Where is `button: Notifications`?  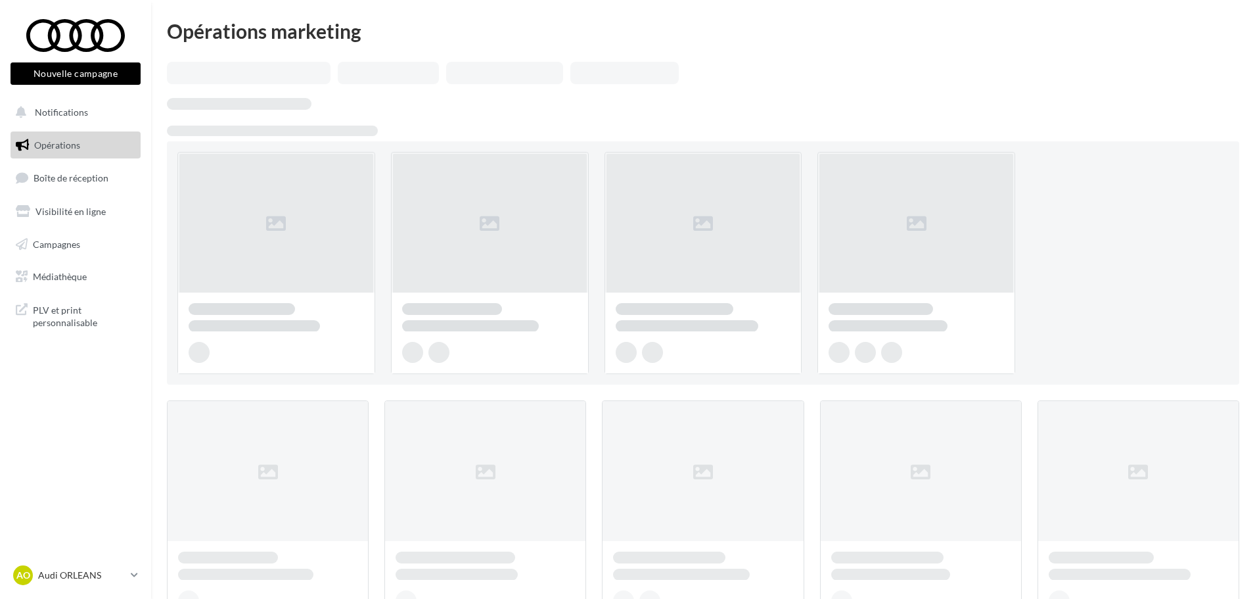 button: Notifications is located at coordinates (73, 112).